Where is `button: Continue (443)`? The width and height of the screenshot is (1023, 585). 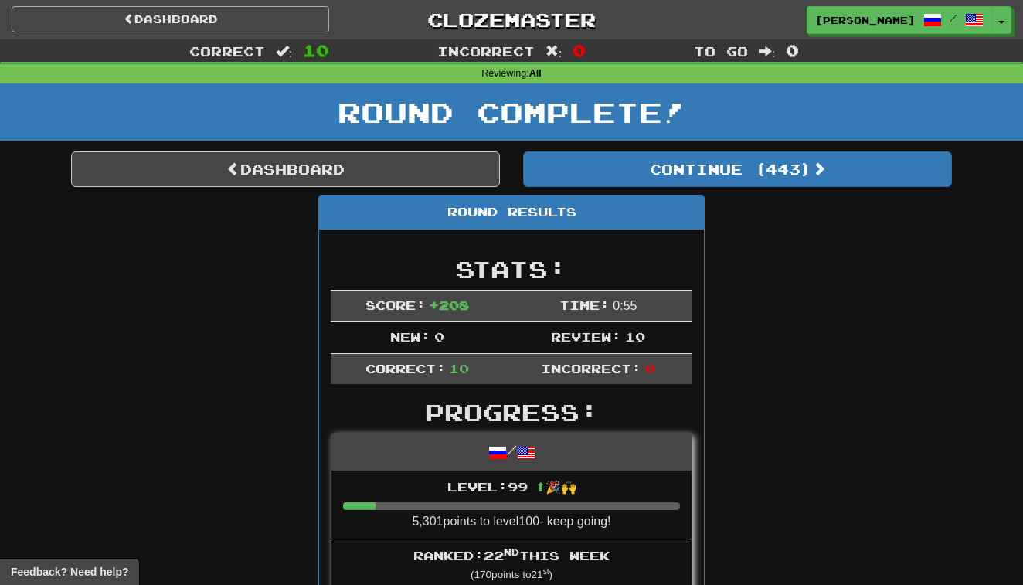 button: Continue (443) is located at coordinates (737, 169).